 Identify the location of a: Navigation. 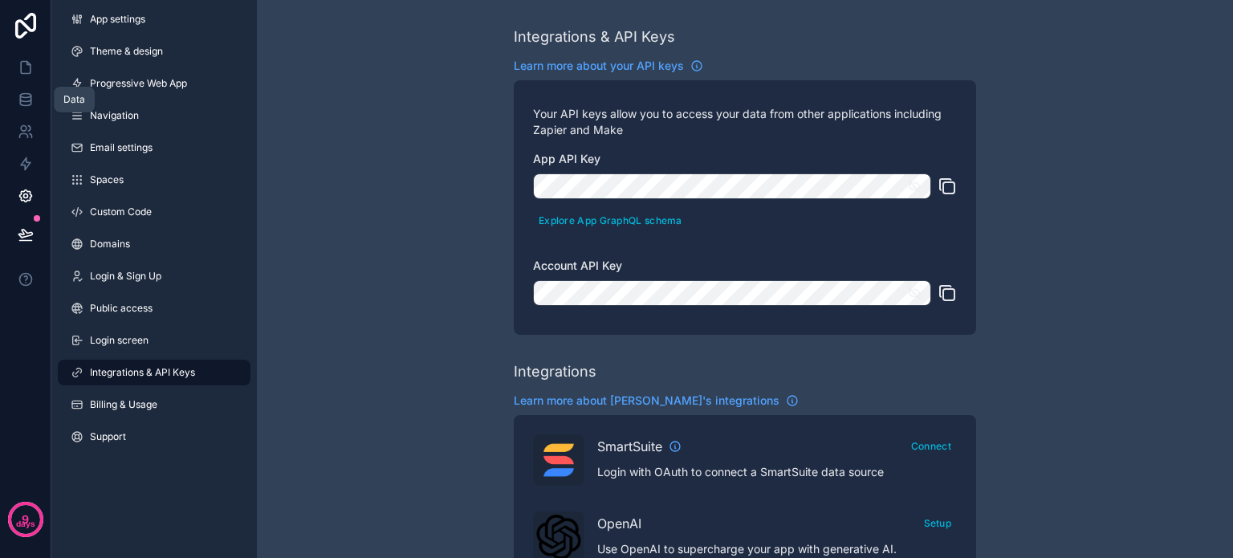
(154, 116).